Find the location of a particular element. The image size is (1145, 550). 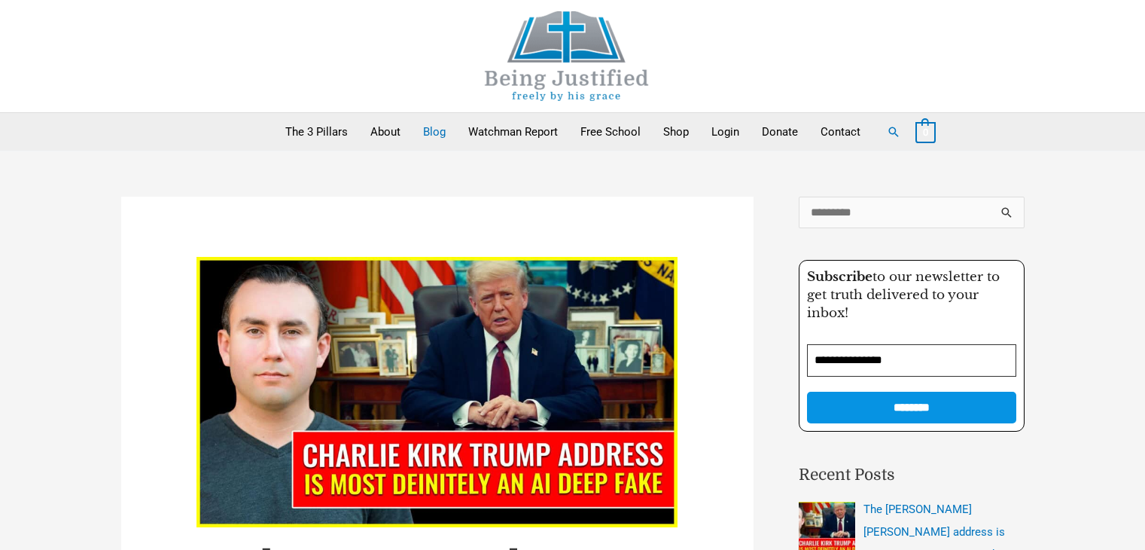

a: Login is located at coordinates (725, 132).